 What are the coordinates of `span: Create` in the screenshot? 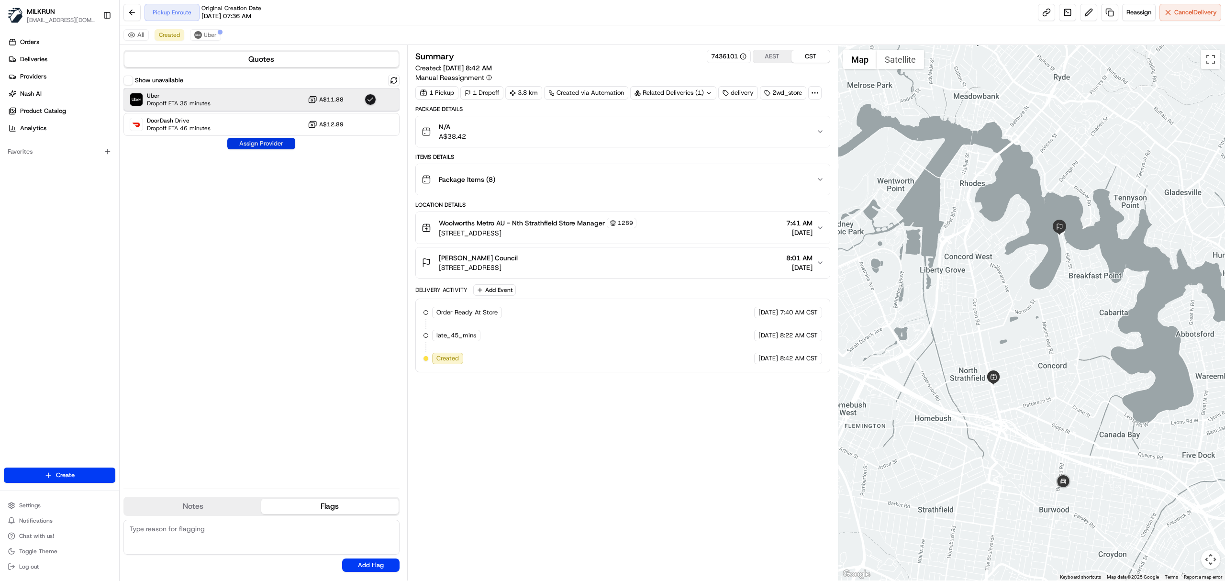 It's located at (65, 475).